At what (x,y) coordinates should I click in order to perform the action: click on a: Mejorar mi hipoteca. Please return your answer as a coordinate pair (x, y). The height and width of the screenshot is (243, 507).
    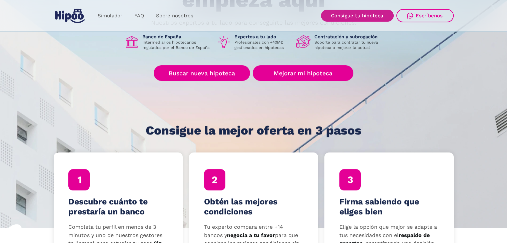
    Looking at the image, I should click on (303, 73).